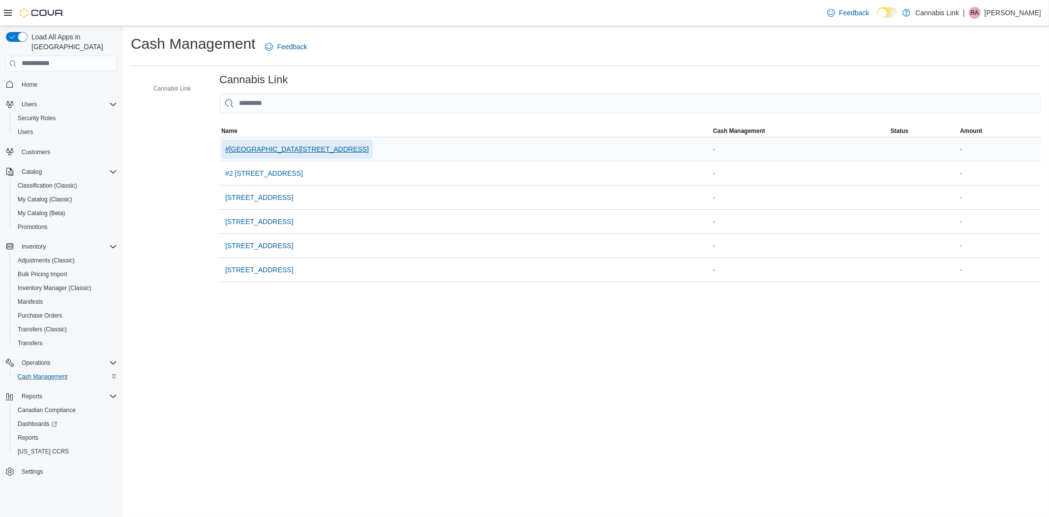 The height and width of the screenshot is (517, 1049). I want to click on a: Manifests, so click(30, 302).